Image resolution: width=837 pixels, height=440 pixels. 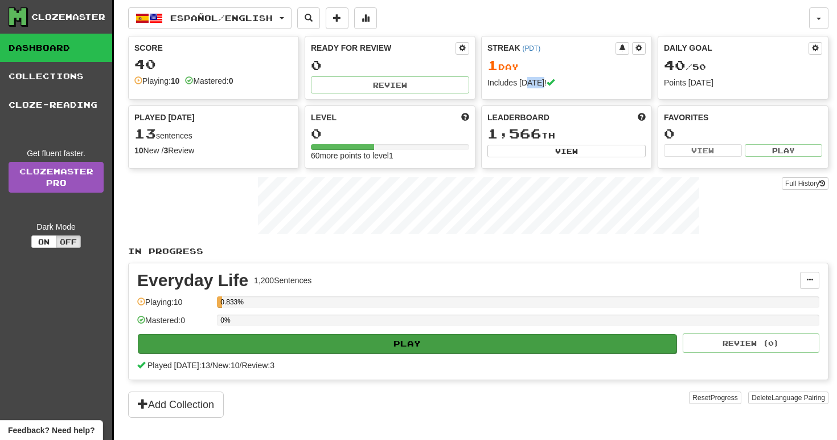 What do you see at coordinates (282, 280) in the screenshot?
I see `div: 1,200 Sentences` at bounding box center [282, 280].